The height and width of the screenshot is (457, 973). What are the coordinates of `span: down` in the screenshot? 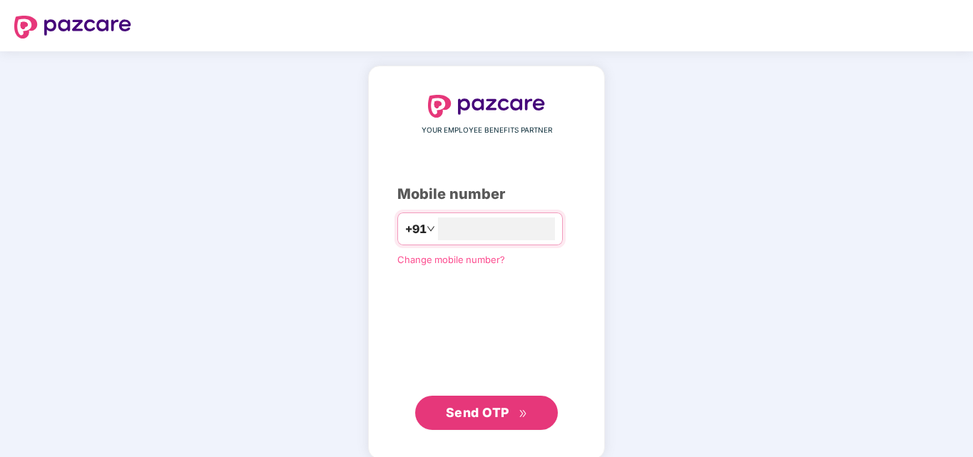 It's located at (431, 229).